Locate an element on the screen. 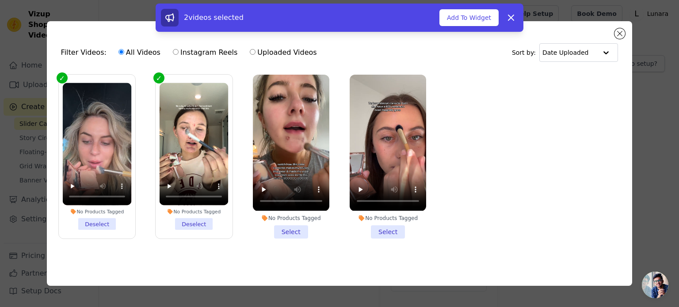 This screenshot has height=307, width=679. button: Add To Widget is located at coordinates (469, 18).